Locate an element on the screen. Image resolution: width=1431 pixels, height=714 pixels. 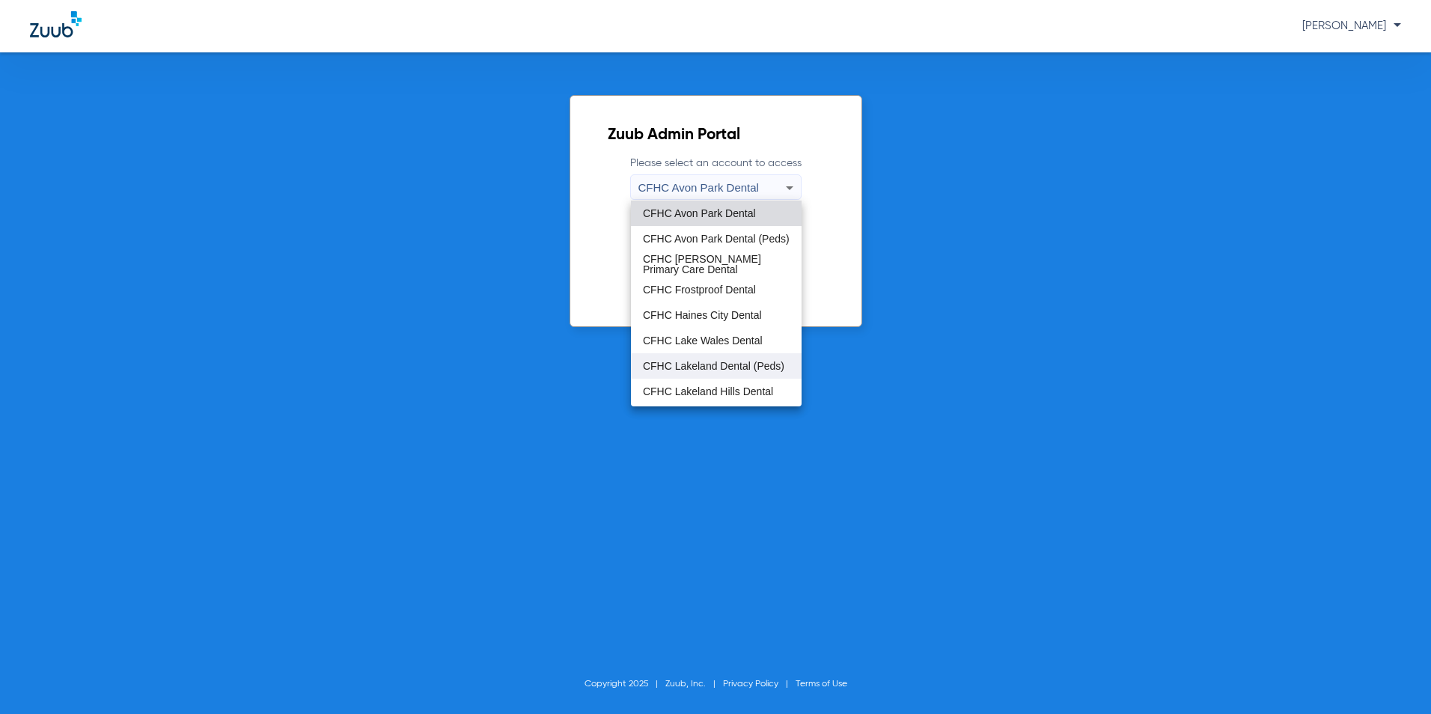
span: CFHC Lakeland Dental (Peds) is located at coordinates (713, 366).